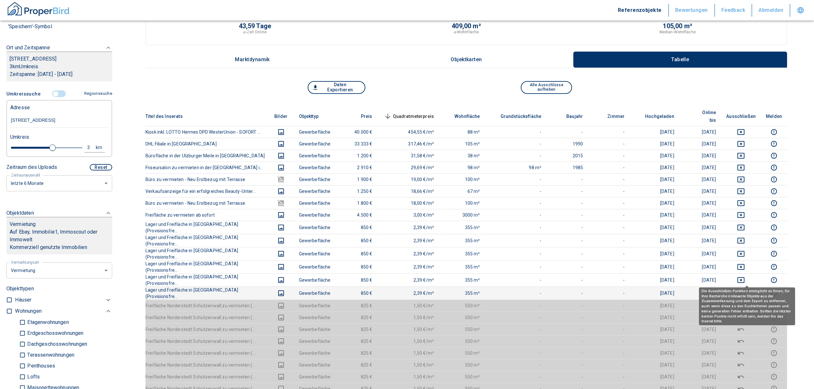 The width and height of the screenshot is (814, 389). What do you see at coordinates (207, 215) in the screenshot?
I see `th: Freifläche zu vermieten ab sofort` at bounding box center [207, 215].